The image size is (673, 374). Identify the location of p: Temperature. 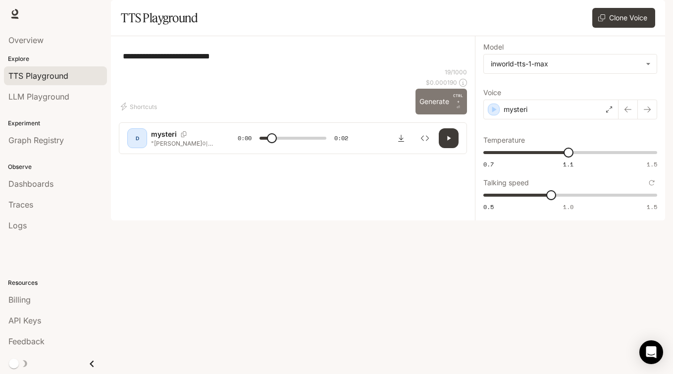
(504, 140).